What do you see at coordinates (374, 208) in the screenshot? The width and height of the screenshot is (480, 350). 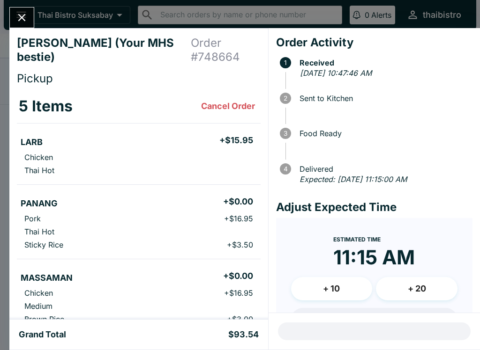 I see `h4: Adjust Expected Time` at bounding box center [374, 208].